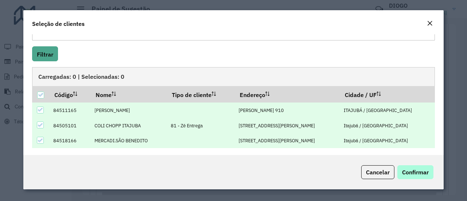 This screenshot has width=467, height=201. Describe the element at coordinates (64, 95) in the screenshot. I see `font: Código` at that location.